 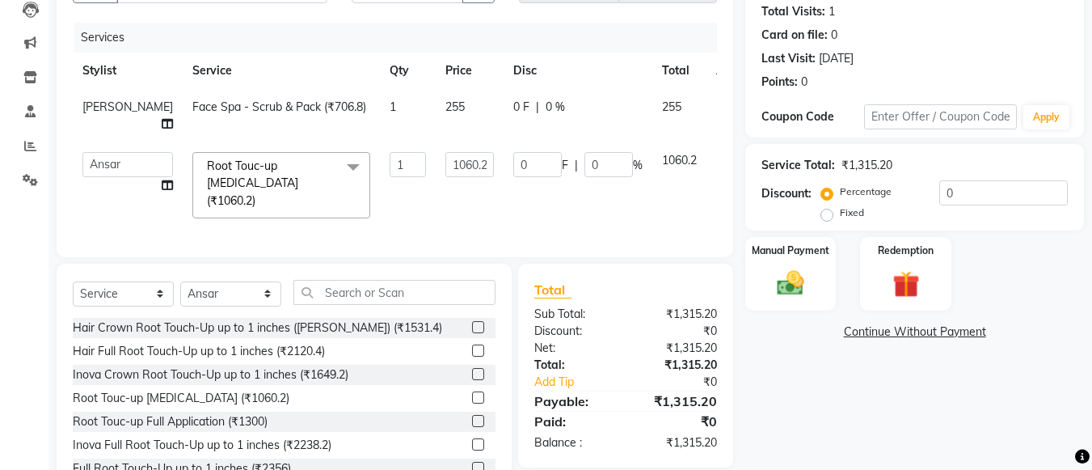 What do you see at coordinates (574, 421) in the screenshot?
I see `div: Paid:` at bounding box center [574, 421].